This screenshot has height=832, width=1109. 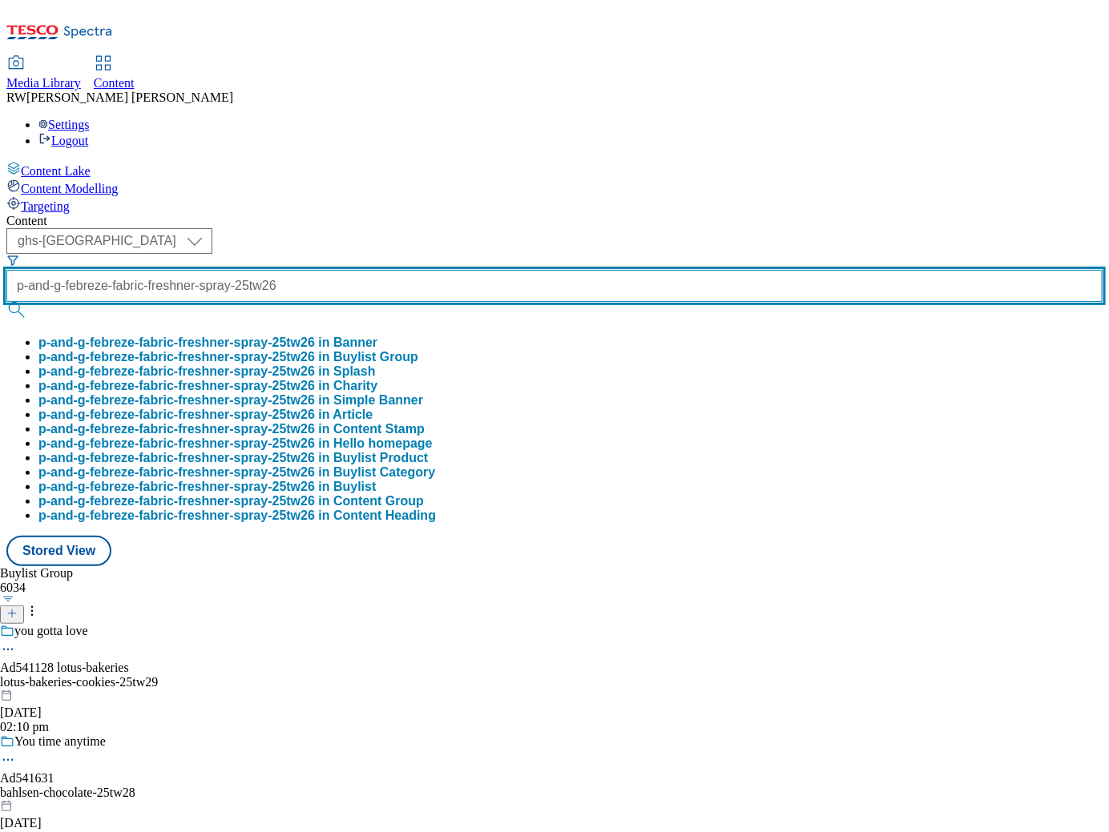 I want to click on button: p-and-g-febreze-fabric-freshner-spray-25tw26 in Hello homepage, so click(x=236, y=444).